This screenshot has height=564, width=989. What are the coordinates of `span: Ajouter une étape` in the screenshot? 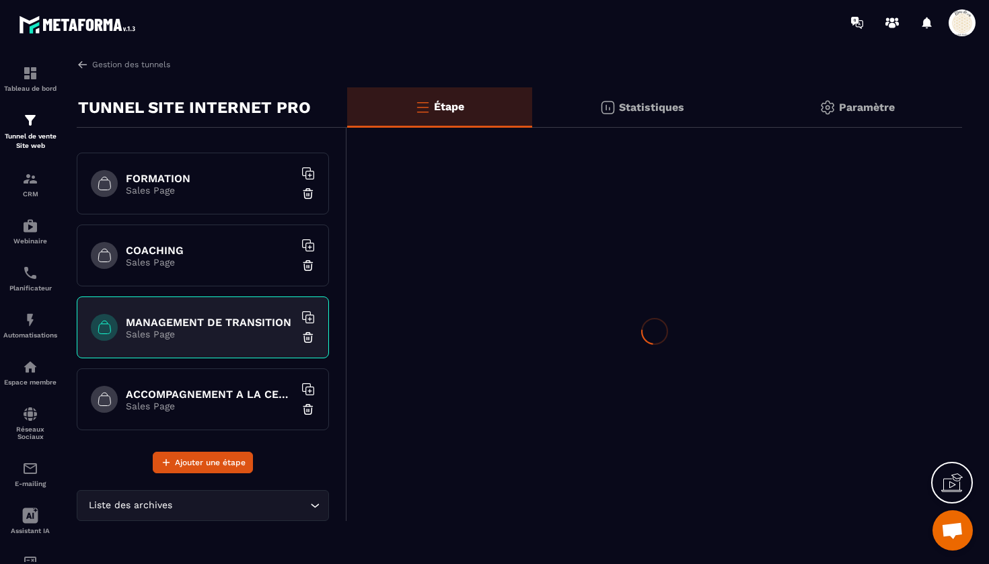 It's located at (210, 463).